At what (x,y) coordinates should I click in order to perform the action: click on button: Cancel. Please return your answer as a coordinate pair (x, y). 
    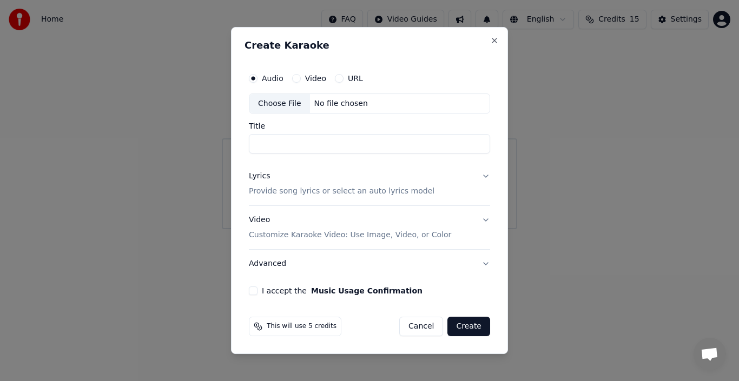
    Looking at the image, I should click on (421, 327).